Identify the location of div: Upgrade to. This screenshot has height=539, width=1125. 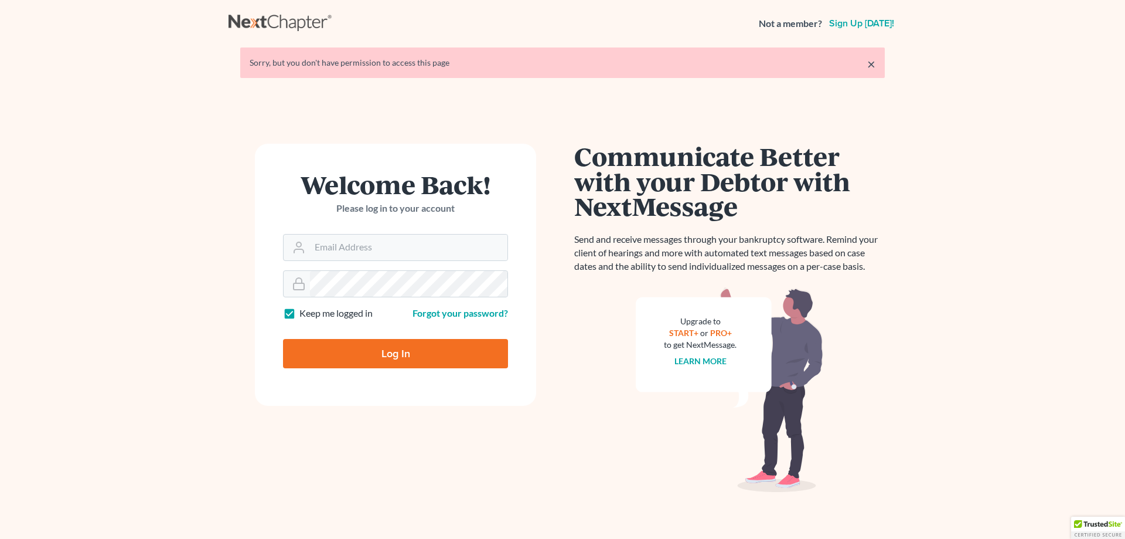
(700, 321).